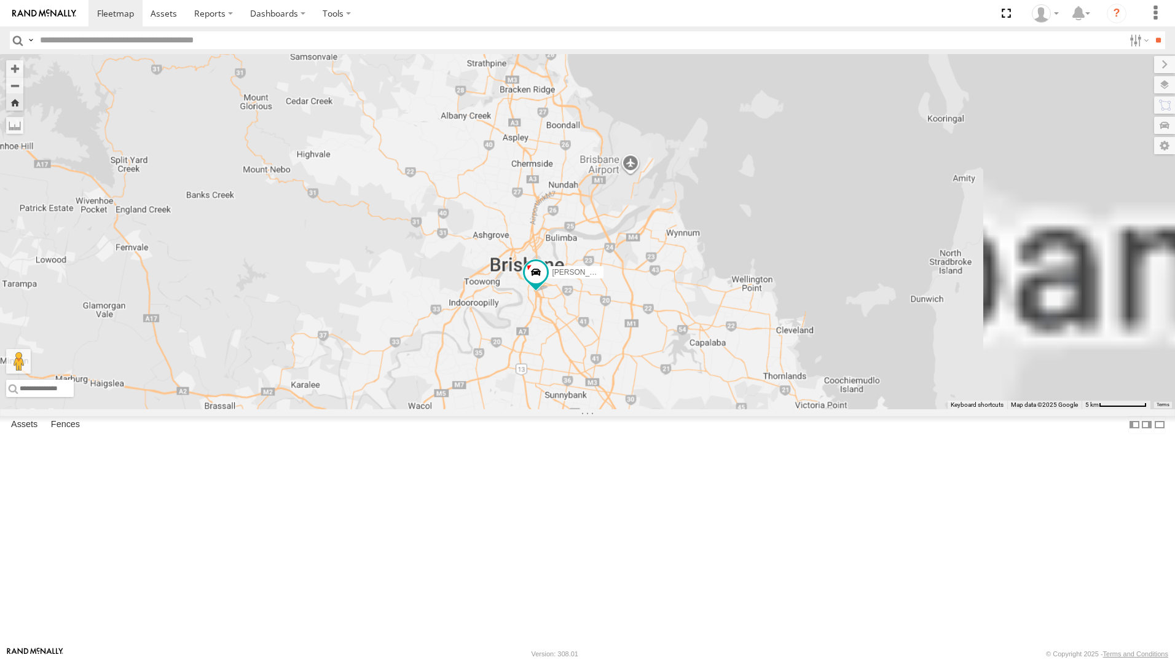  I want to click on div: Marco DiBenedetto, so click(1045, 14).